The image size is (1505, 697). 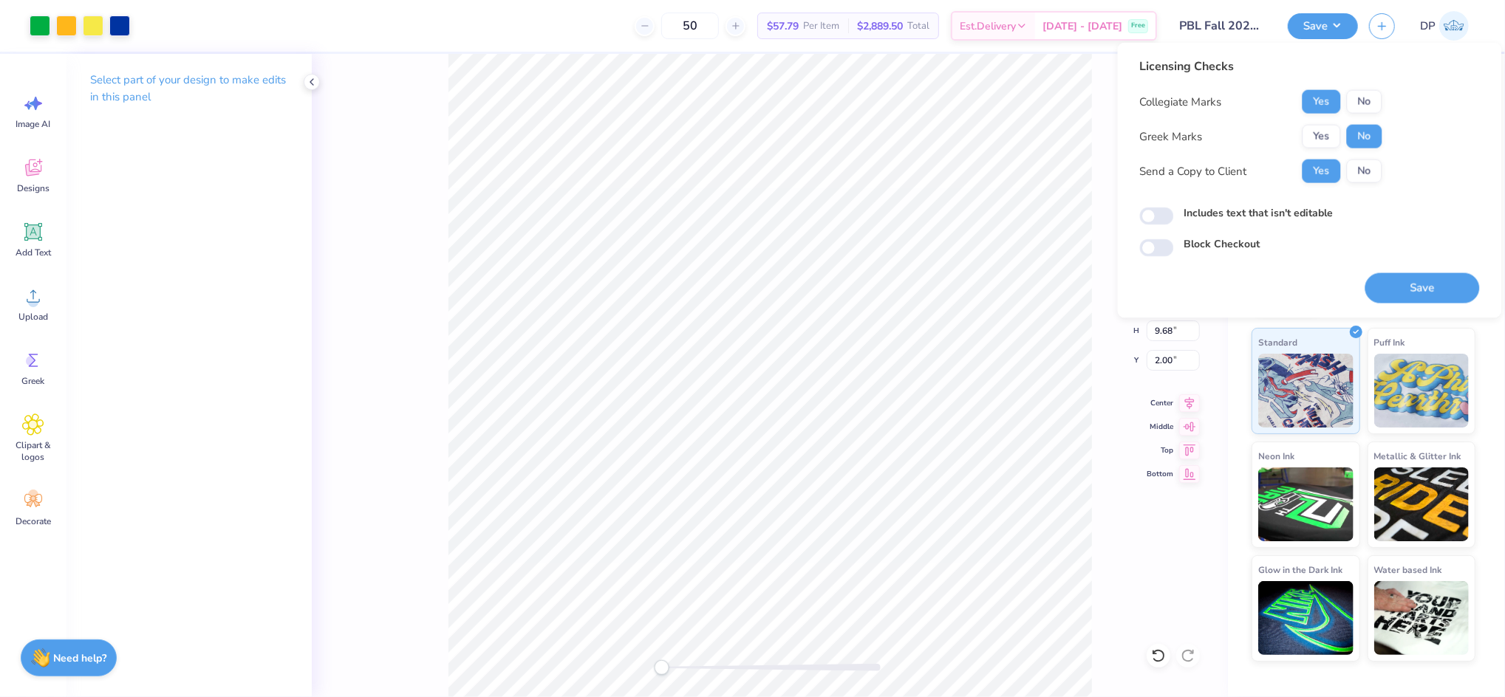 I want to click on span: Free, so click(x=1138, y=26).